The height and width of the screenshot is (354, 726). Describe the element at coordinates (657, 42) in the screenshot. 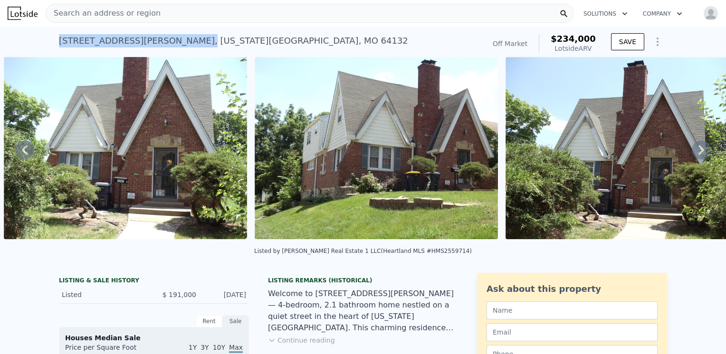

I see `button: Show Options` at that location.